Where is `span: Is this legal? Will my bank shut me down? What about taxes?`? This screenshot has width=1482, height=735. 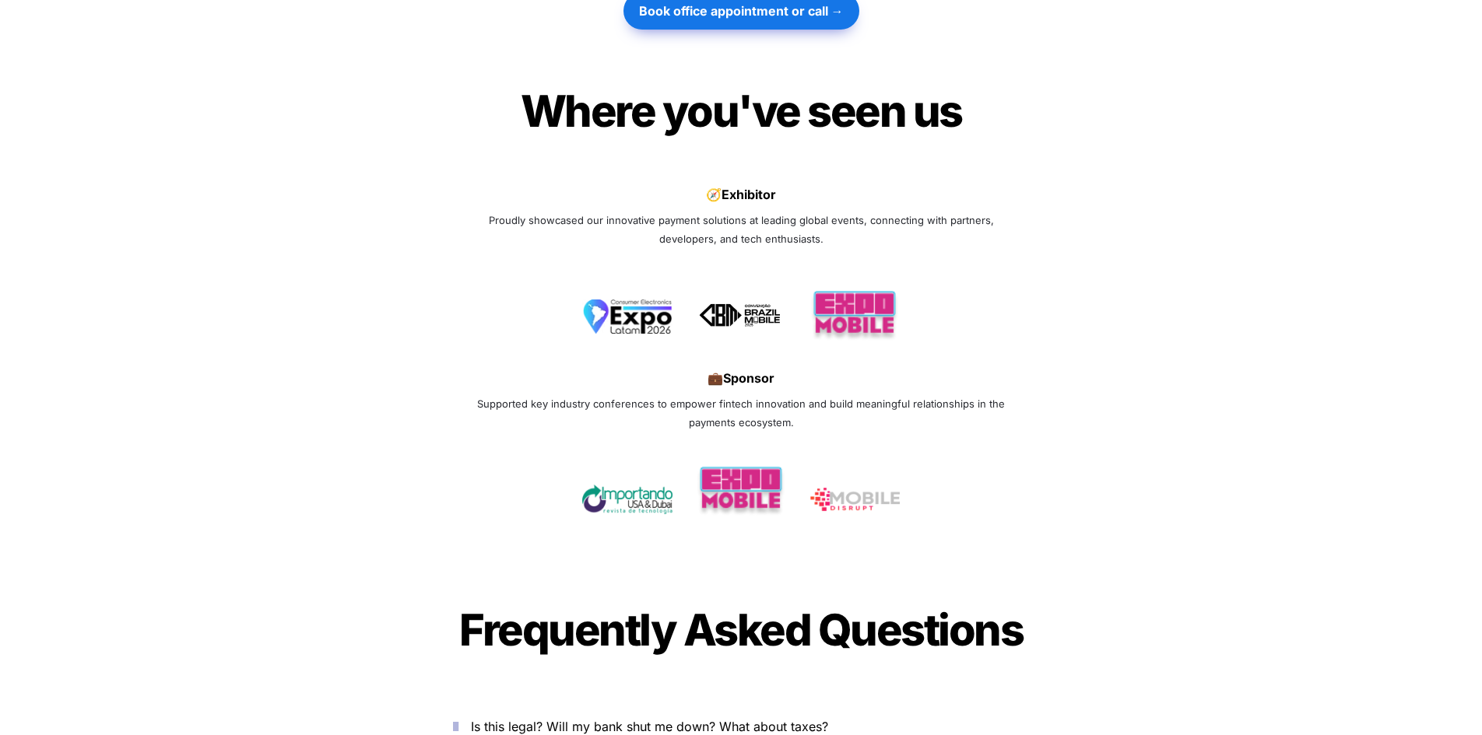 span: Is this legal? Will my bank shut me down? What about taxes? is located at coordinates (649, 727).